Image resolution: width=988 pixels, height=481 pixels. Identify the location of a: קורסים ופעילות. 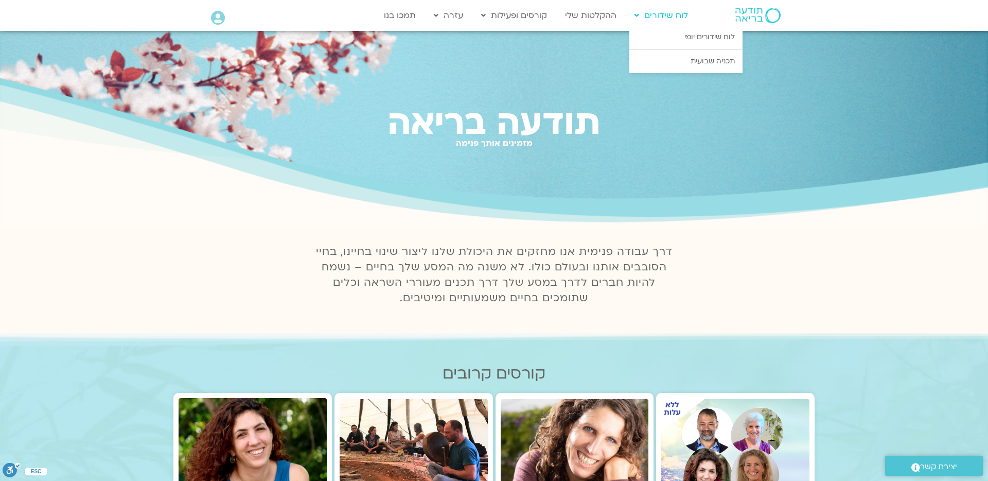
(514, 15).